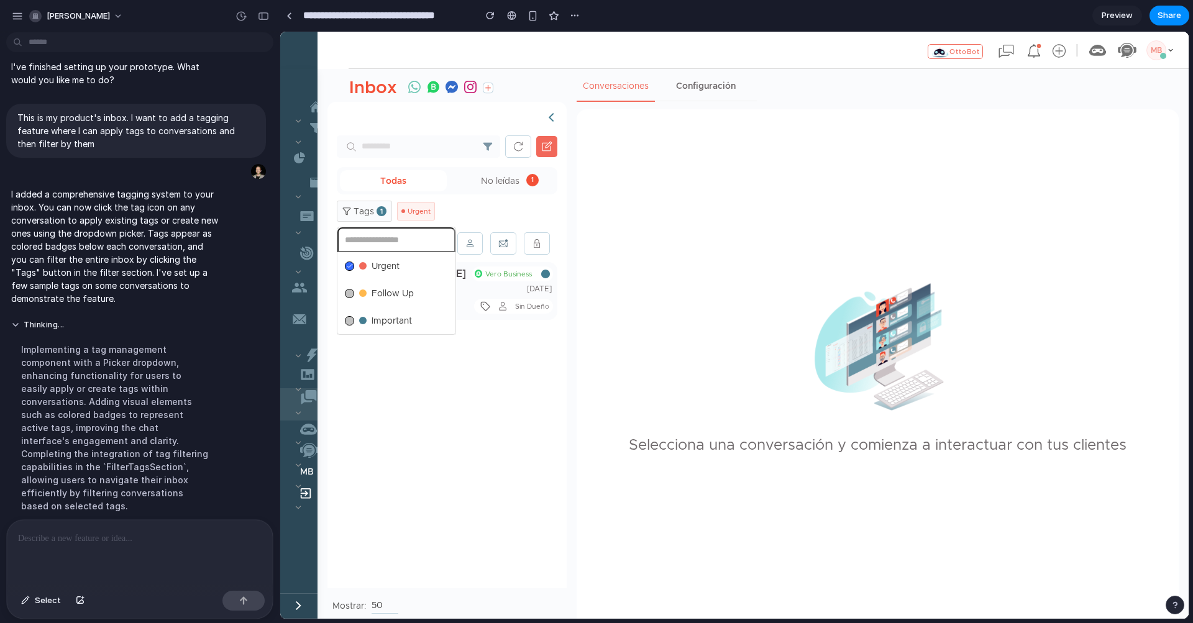 This screenshot has width=1193, height=623. Describe the element at coordinates (1169, 16) in the screenshot. I see `button: Share` at that location.